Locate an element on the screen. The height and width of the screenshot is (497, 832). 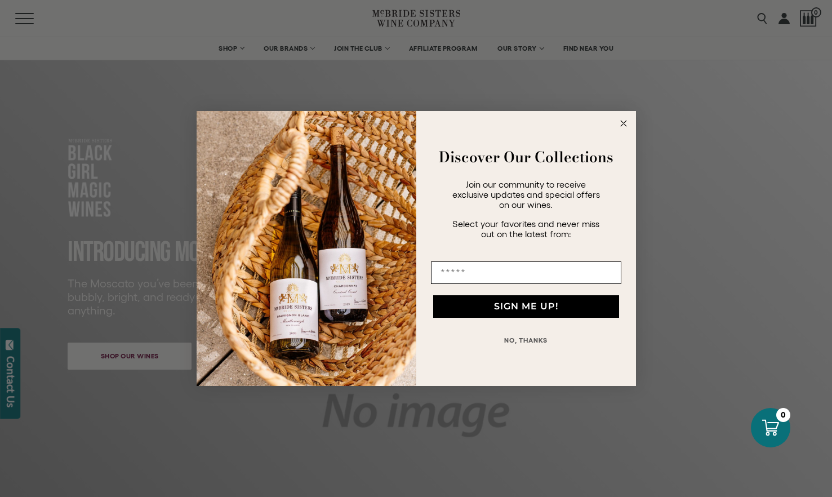
div: 0 is located at coordinates (783, 415).